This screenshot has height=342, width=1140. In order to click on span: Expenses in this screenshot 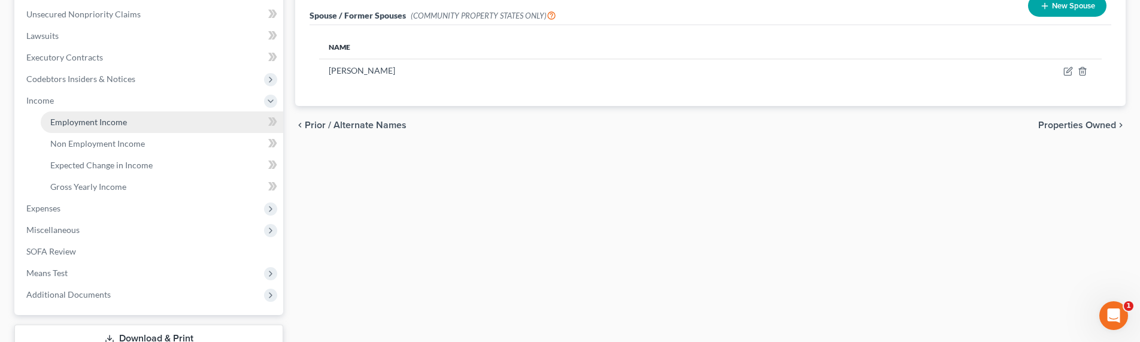, I will do `click(43, 208)`.